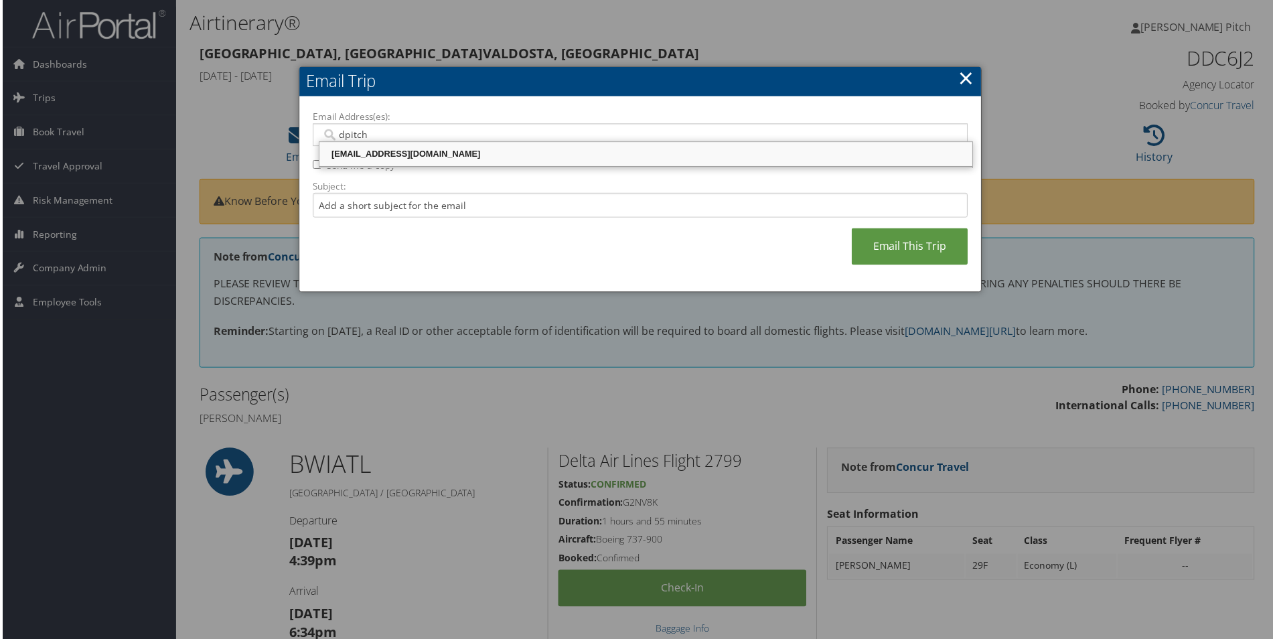  What do you see at coordinates (640, 82) in the screenshot?
I see `h2: Email Trip` at bounding box center [640, 82].